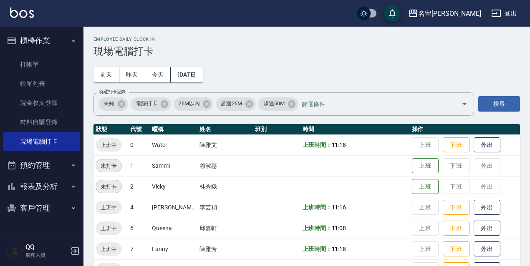 Image resolution: width=530 pixels, height=266 pixels. What do you see at coordinates (139, 208) in the screenshot?
I see `td: 4` at bounding box center [139, 208].